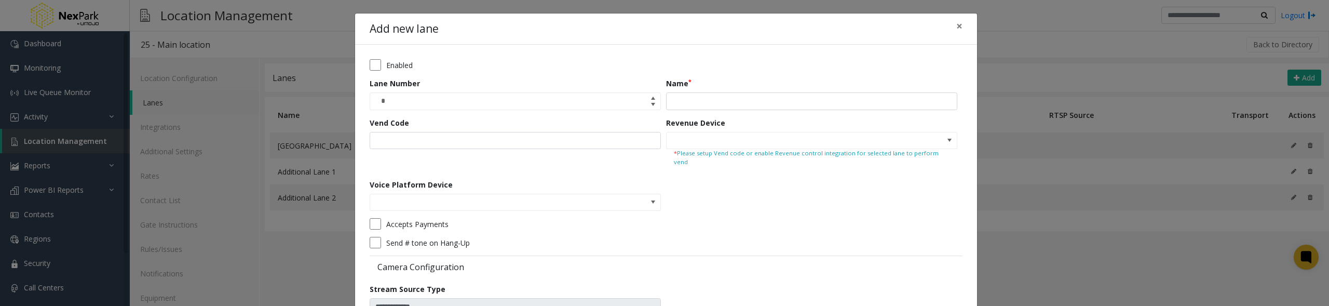 This screenshot has width=1329, height=306. Describe the element at coordinates (407, 289) in the screenshot. I see `label: Stream Source Type` at that location.